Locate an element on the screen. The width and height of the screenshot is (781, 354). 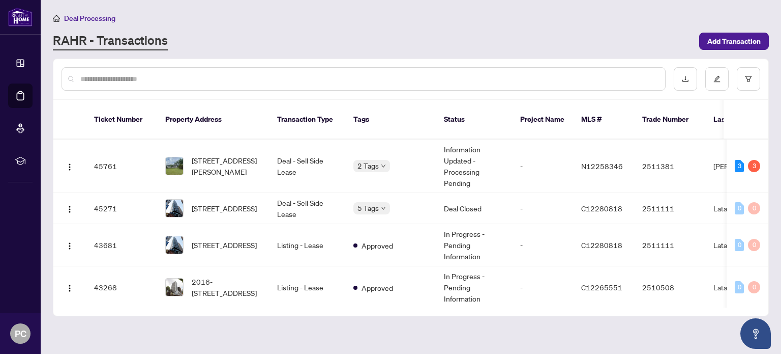
span: filter is located at coordinates (749, 79).